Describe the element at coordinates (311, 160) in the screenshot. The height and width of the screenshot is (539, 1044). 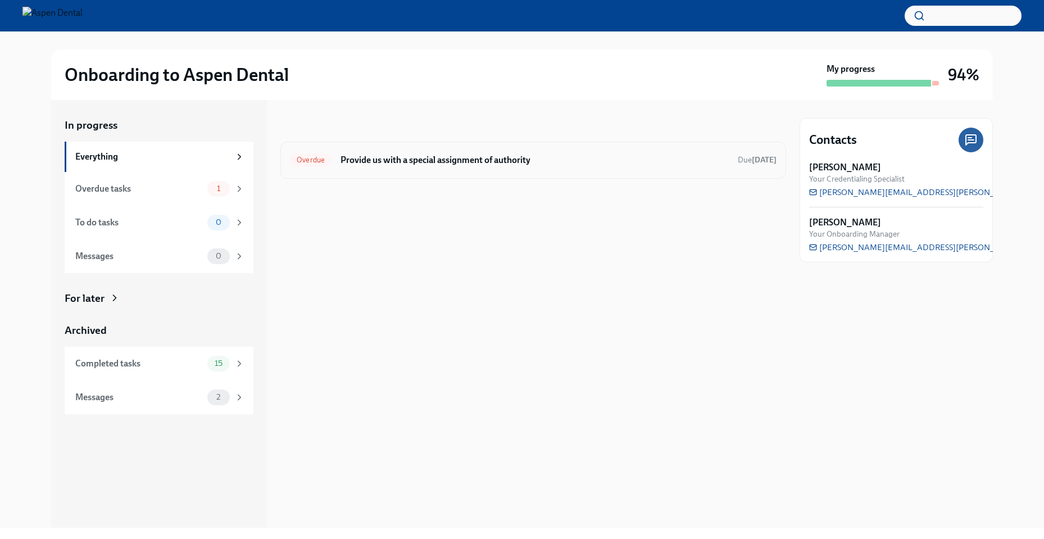
I see `span: Overdue` at that location.